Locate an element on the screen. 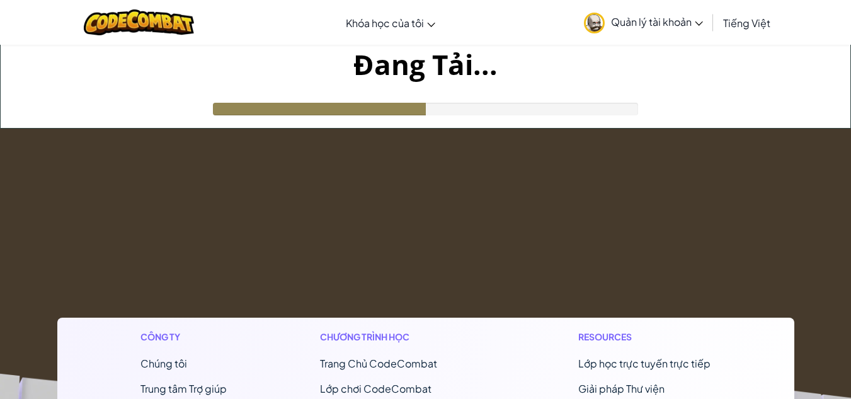 This screenshot has width=851, height=399. a: Tiếng Việt is located at coordinates (746, 23).